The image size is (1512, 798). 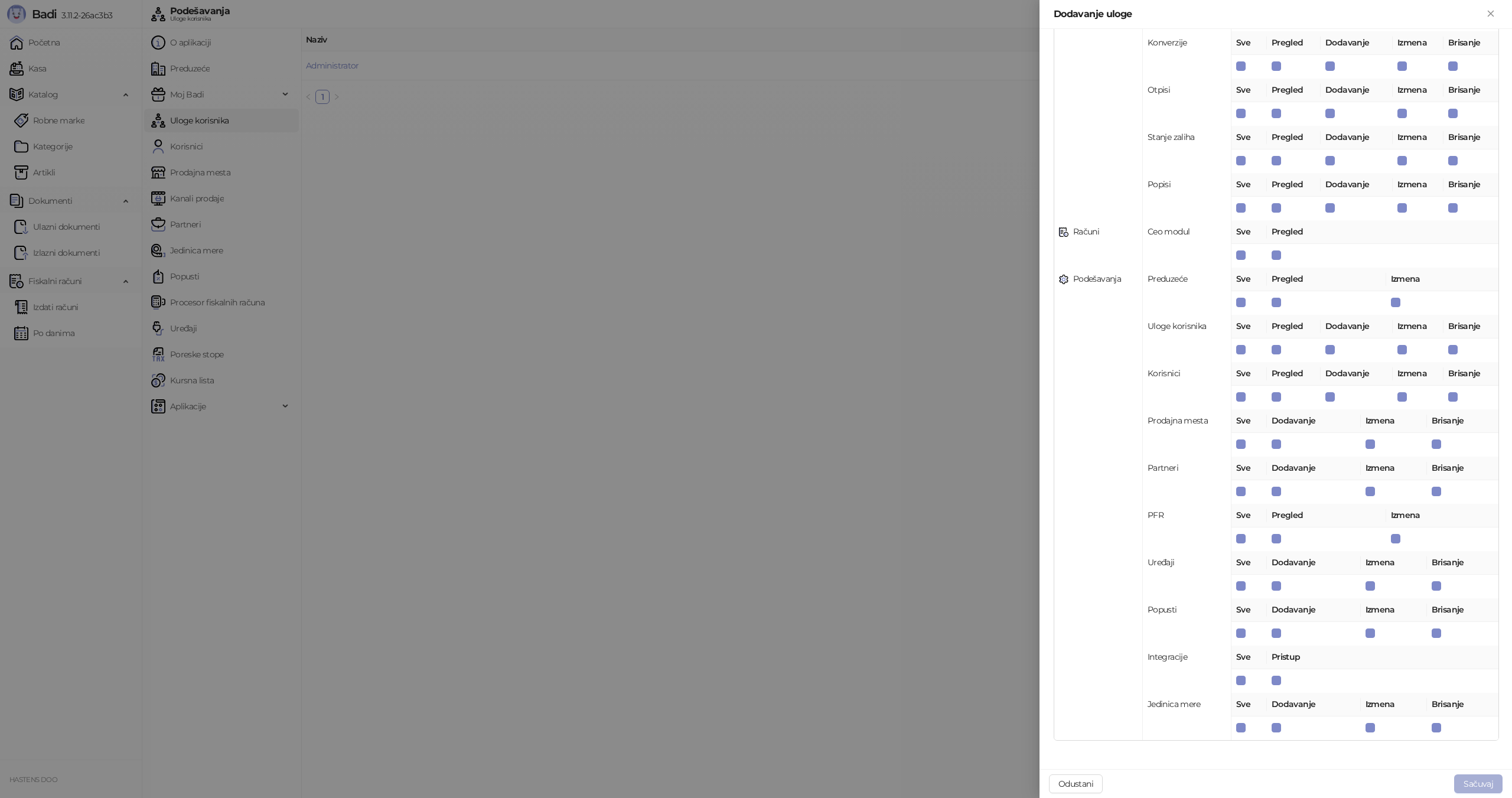 I want to click on td: Stanje zaliha, so click(x=1188, y=149).